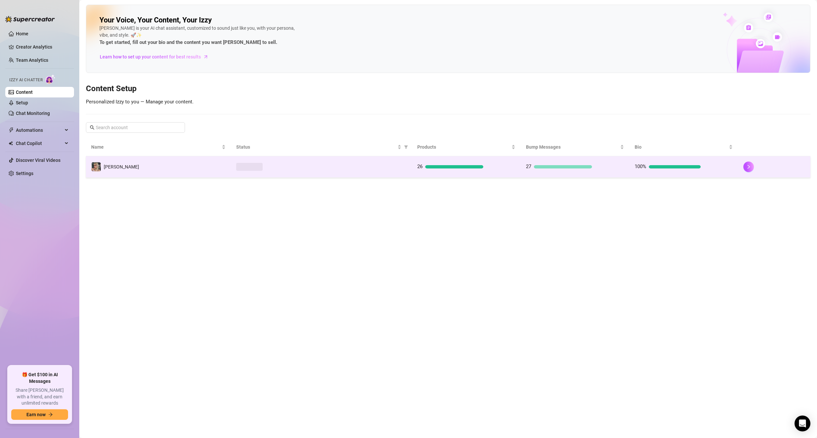 This screenshot has width=817, height=438. Describe the element at coordinates (96, 167) in the screenshot. I see `img: Luna` at that location.